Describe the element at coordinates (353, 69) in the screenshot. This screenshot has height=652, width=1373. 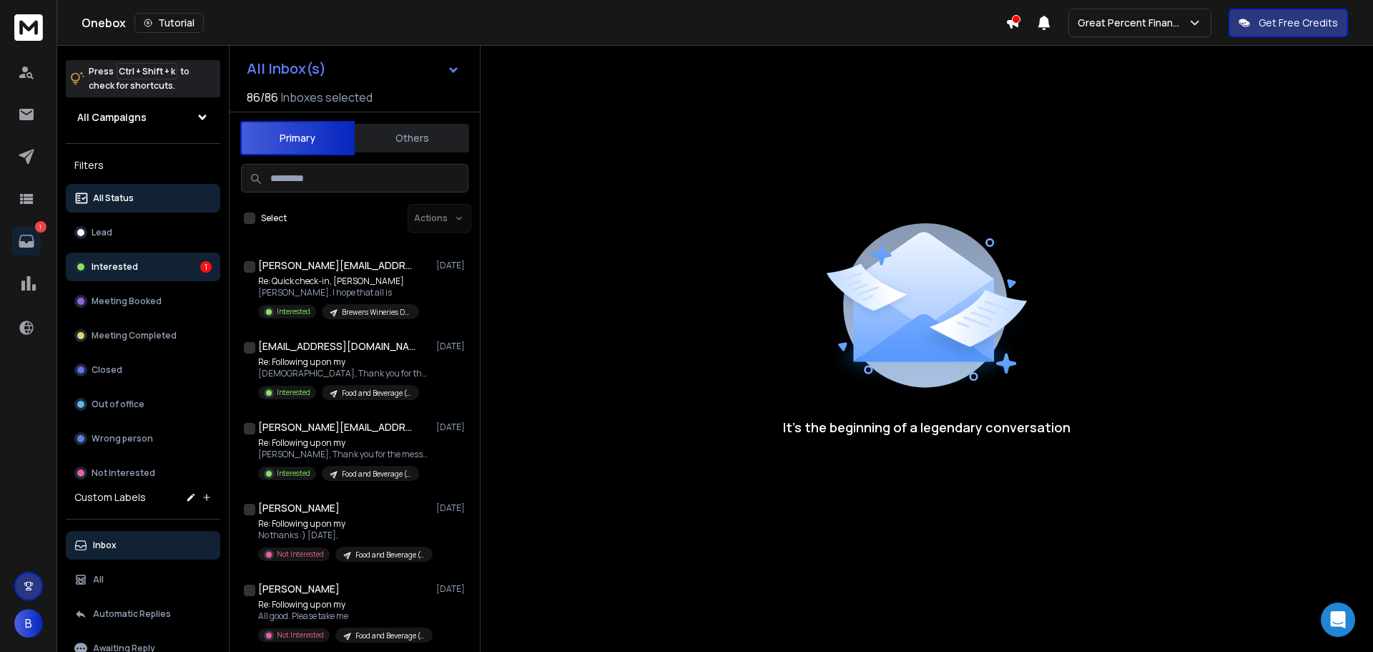
I see `button: All Inbox(s)` at that location.